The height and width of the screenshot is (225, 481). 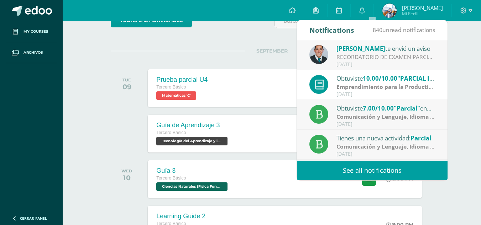 I want to click on span: SEPTEMBER, so click(x=272, y=51).